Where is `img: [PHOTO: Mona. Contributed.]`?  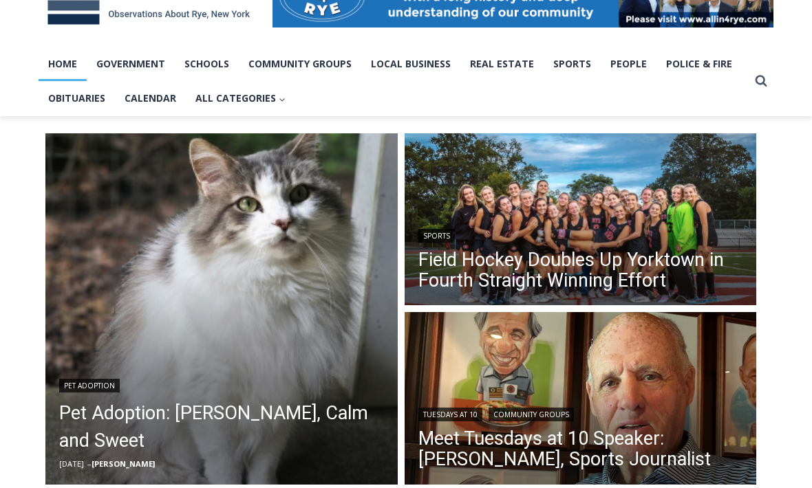
img: [PHOTO: Mona. Contributed.] is located at coordinates (221, 310).